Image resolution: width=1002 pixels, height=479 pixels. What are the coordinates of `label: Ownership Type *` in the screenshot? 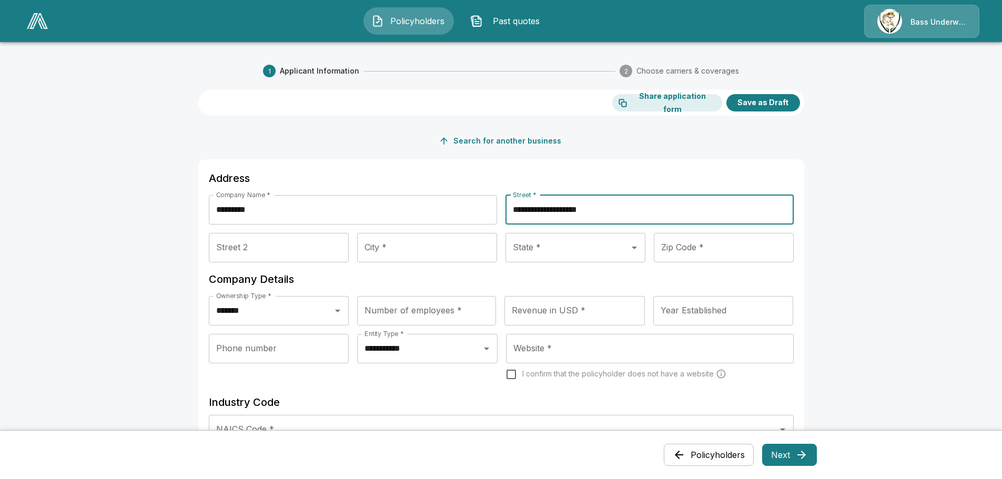 It's located at (243, 295).